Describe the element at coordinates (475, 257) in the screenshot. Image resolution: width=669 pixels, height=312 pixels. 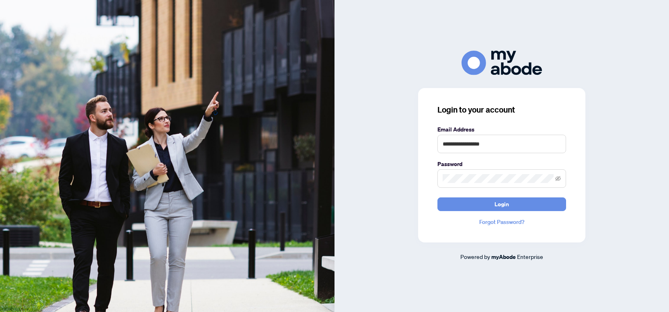
I see `span: Powered by` at that location.